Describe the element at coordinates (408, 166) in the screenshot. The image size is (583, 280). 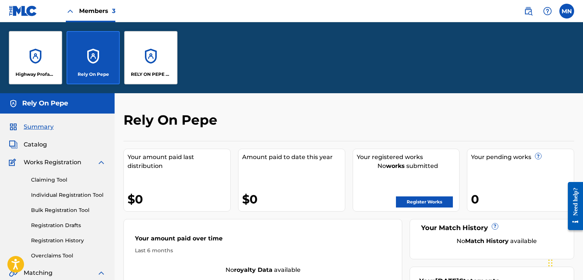
I see `div: No submitted` at that location.